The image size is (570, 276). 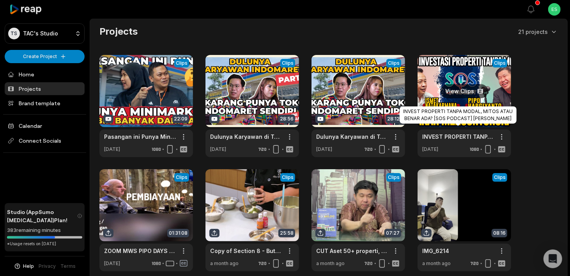 What do you see at coordinates (352, 251) in the screenshot?
I see `a: CUT Aset 50+ properti, kredit masih ditolak b` at bounding box center [352, 251].